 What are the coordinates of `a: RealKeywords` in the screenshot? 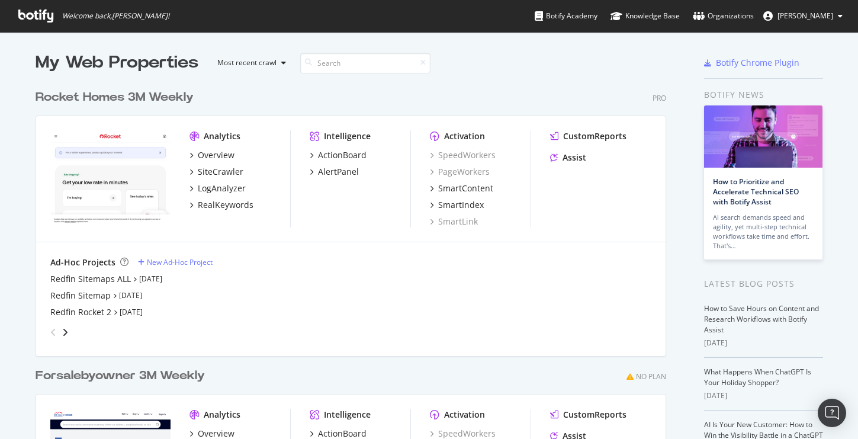 It's located at (222, 205).